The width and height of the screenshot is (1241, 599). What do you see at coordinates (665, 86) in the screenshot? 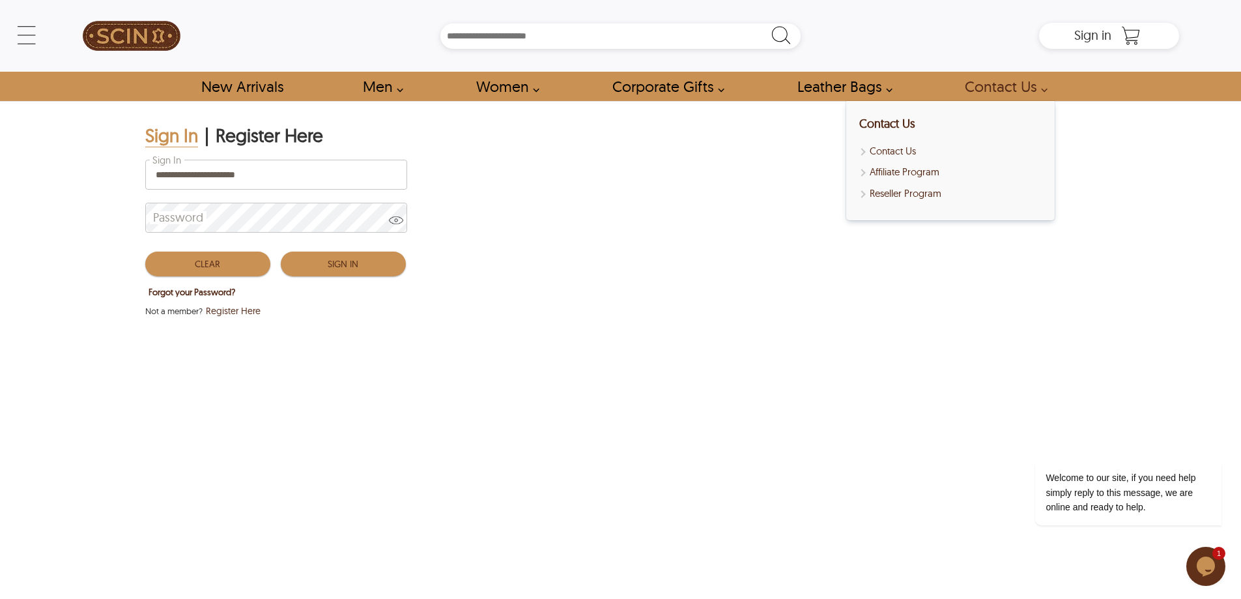
I see `a: Shop Leather Corporate Gifts` at bounding box center [665, 86].